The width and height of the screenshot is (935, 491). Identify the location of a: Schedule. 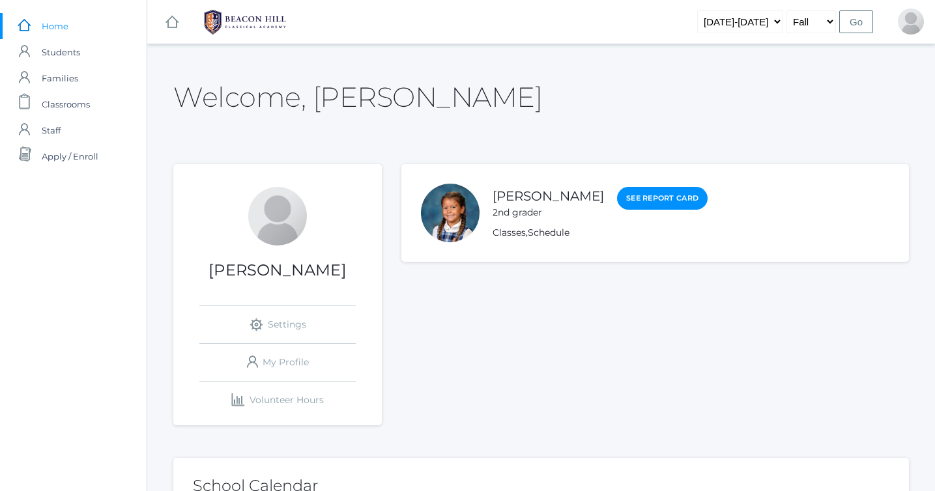
(549, 233).